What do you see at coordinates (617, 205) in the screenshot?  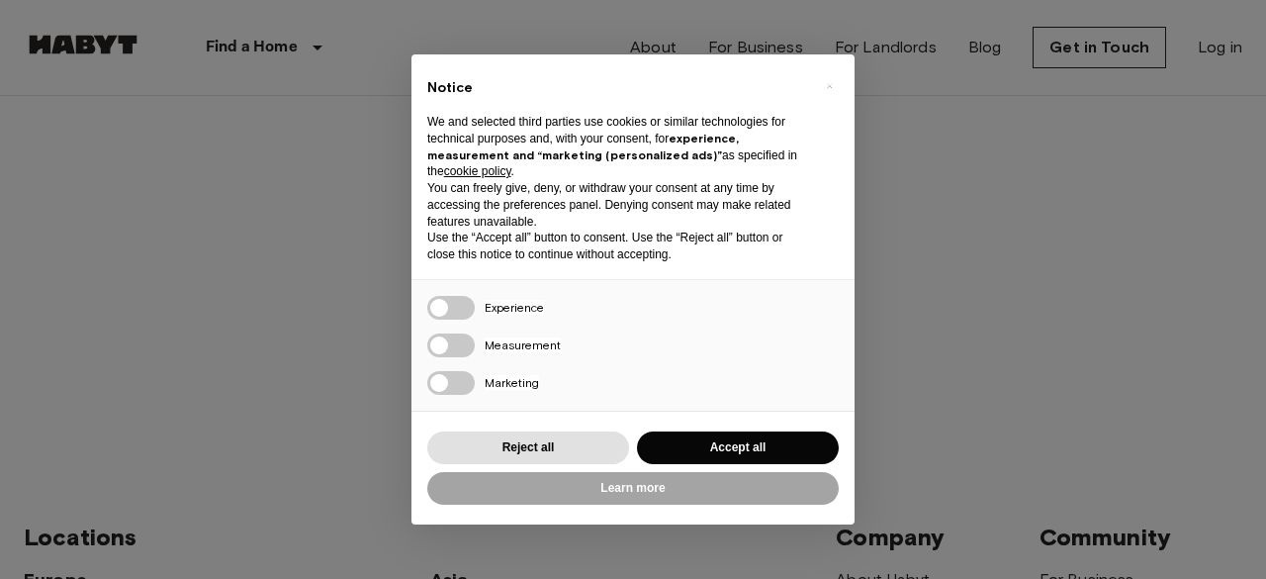 I see `p: You can freely give, deny, or withdraw your consent at any time by accessing the preferences pane...` at bounding box center [617, 205].